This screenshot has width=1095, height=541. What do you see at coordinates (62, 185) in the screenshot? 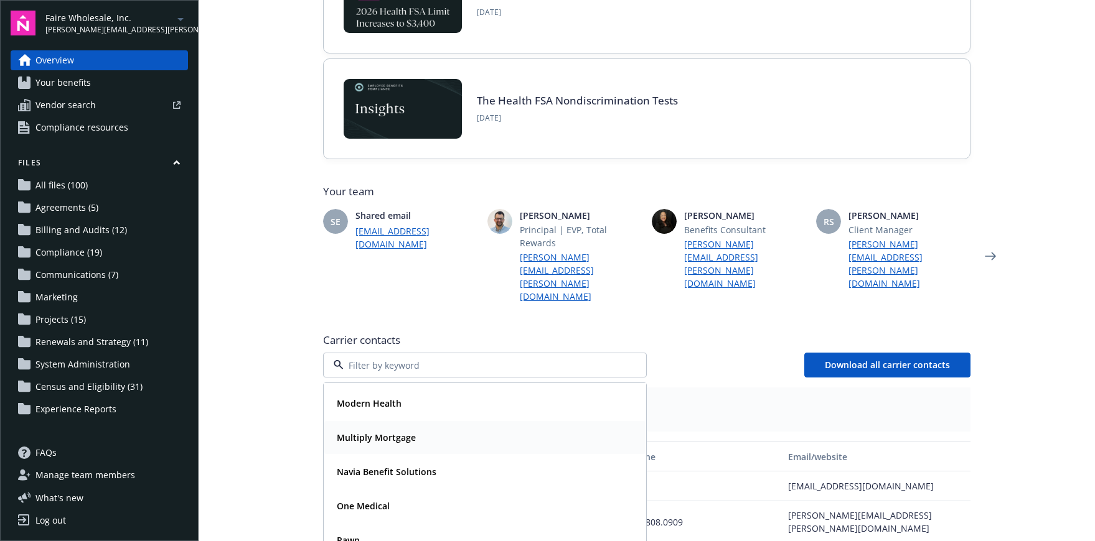
I see `span: All files (100)` at bounding box center [62, 185].